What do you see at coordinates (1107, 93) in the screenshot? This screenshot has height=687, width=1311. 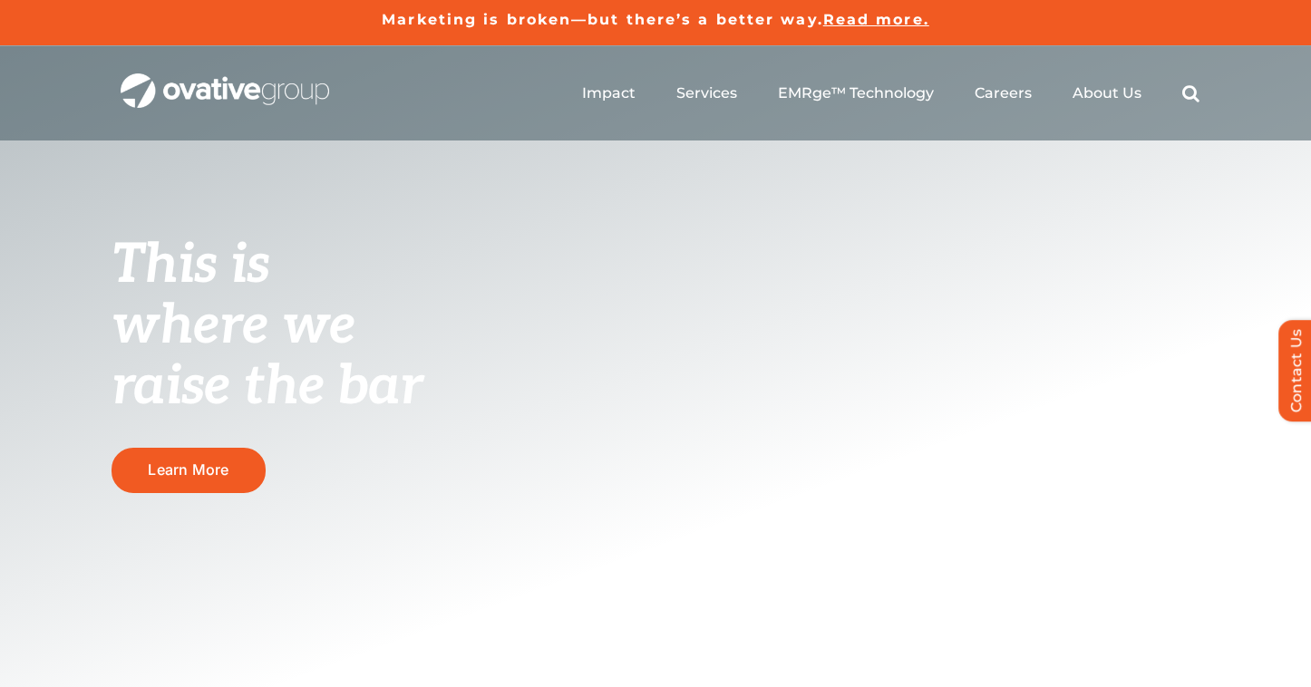 I see `a: About Us` at bounding box center [1107, 93].